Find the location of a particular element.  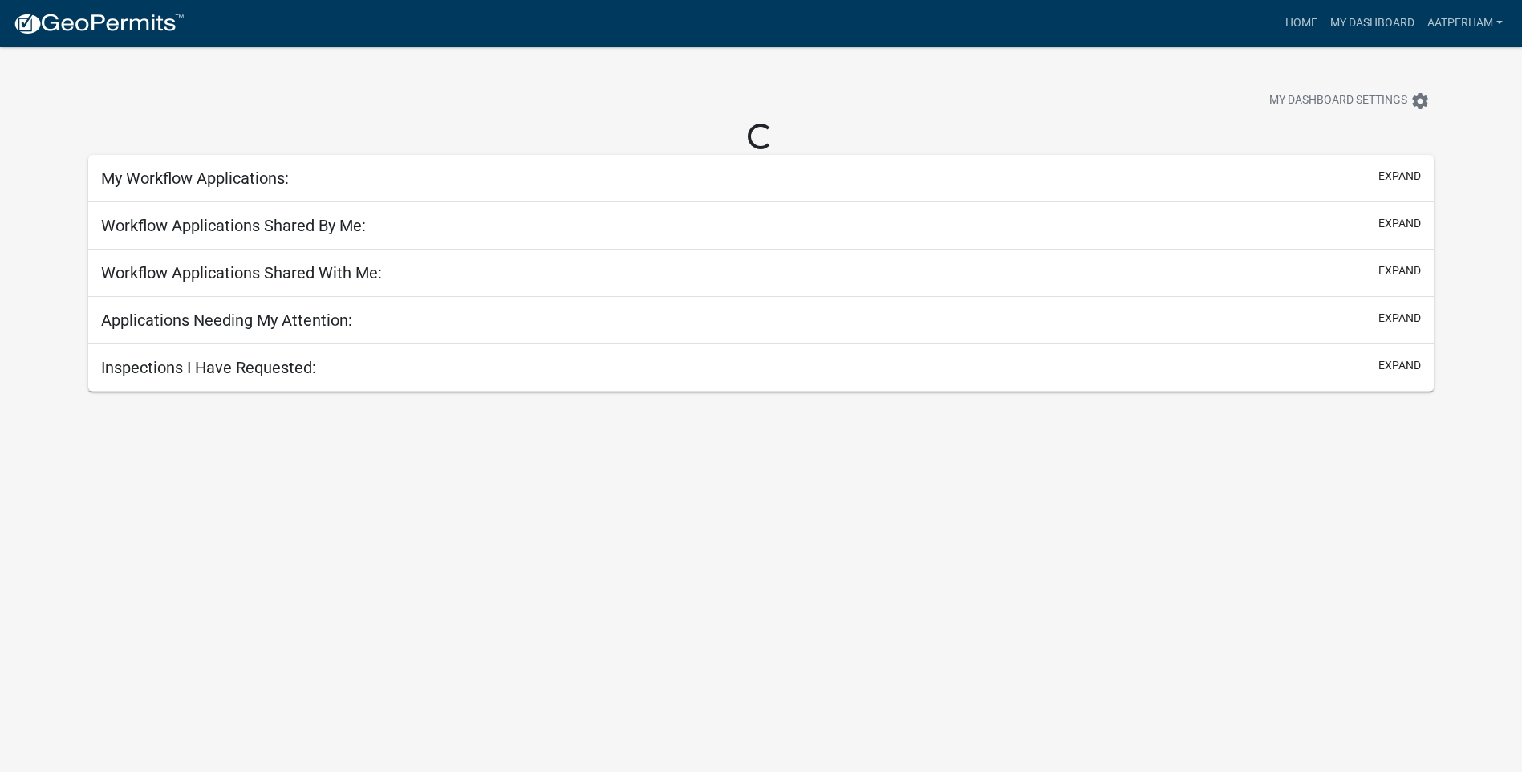

span: My Dashboard Settings is located at coordinates (1339, 101).